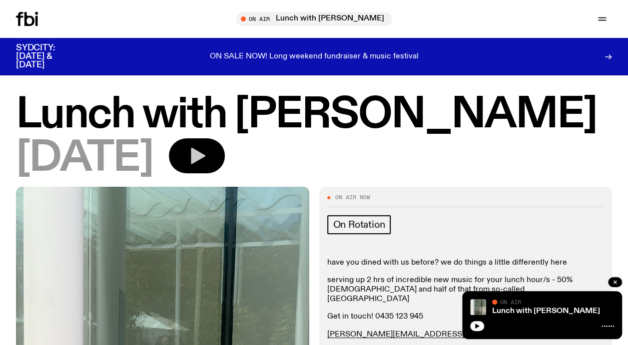 The height and width of the screenshot is (345, 628). What do you see at coordinates (511, 302) in the screenshot?
I see `span: On Air` at bounding box center [511, 302].